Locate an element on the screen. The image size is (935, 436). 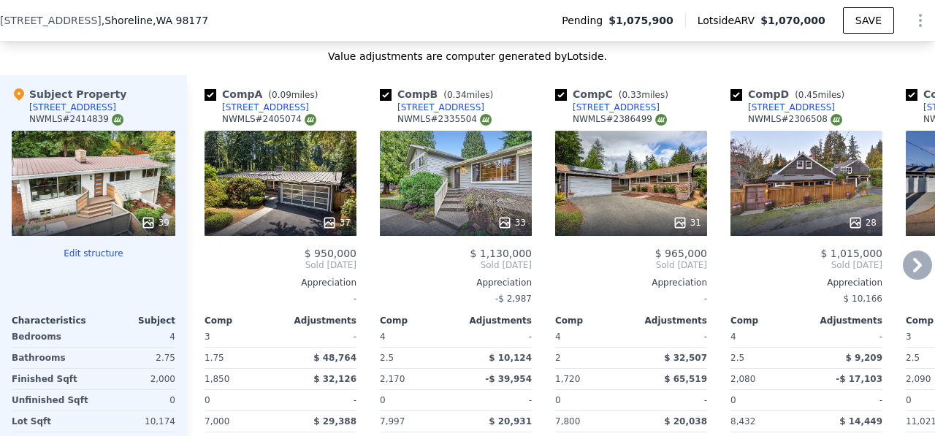
span: 2,170 is located at coordinates (392, 379).